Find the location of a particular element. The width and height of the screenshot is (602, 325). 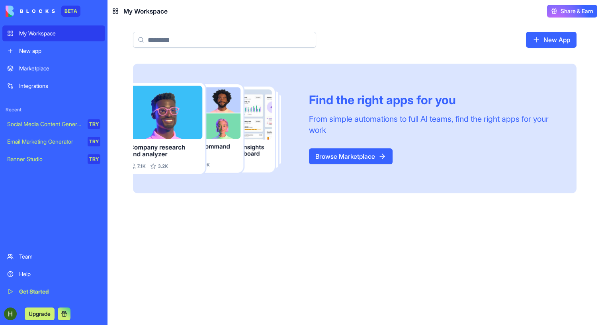

div: From simple automations to full AI teams, find the right apps for your work is located at coordinates (433, 125).